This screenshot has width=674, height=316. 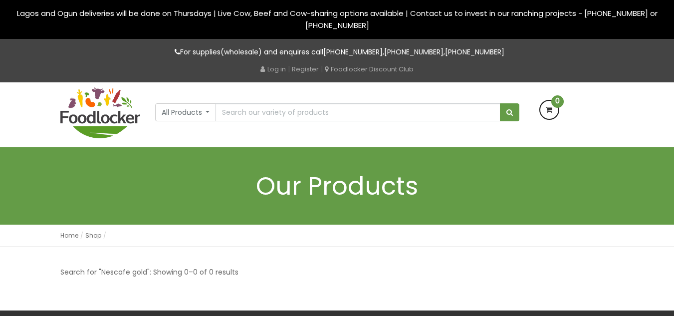 I want to click on a: Shop, so click(x=93, y=235).